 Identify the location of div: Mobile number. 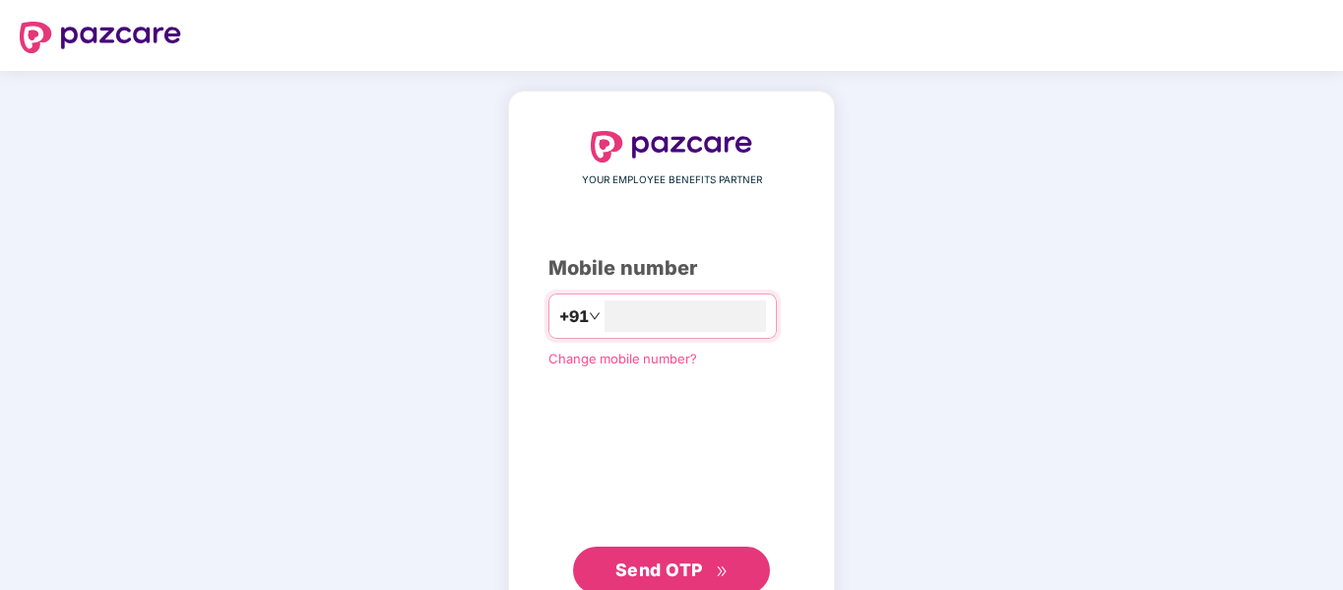
(672, 268).